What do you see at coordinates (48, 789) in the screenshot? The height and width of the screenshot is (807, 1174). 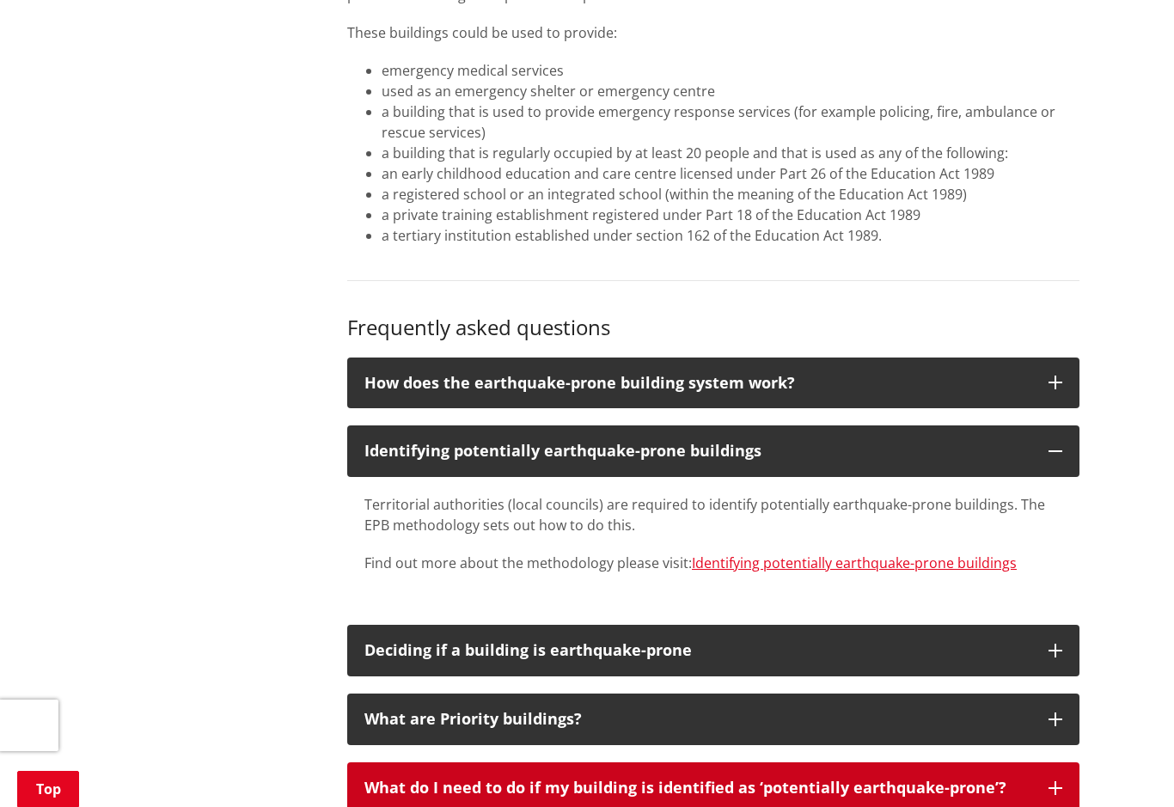 I see `a: Top` at bounding box center [48, 789].